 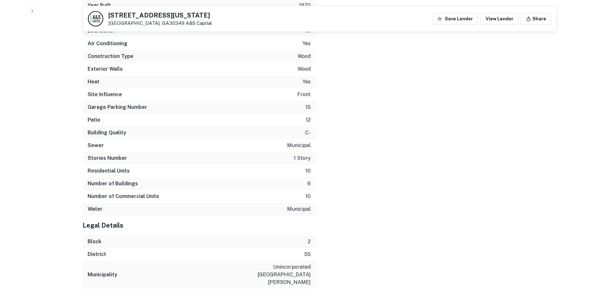 I want to click on p: front, so click(x=304, y=95).